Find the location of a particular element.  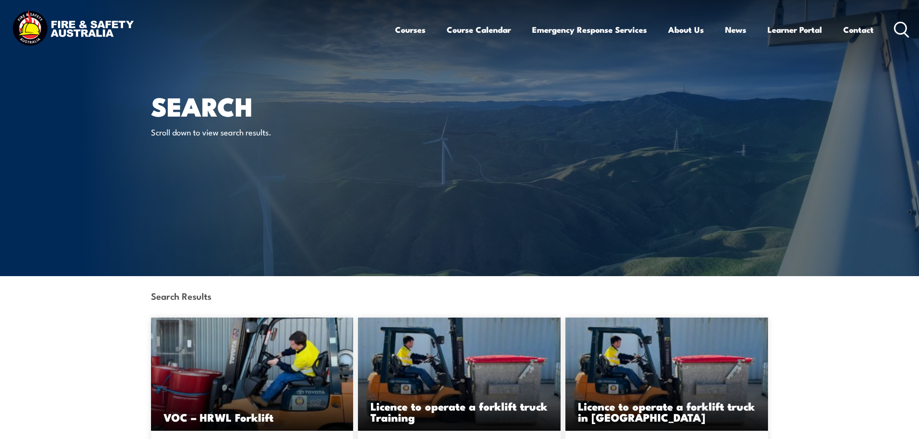

a: News is located at coordinates (735, 29).